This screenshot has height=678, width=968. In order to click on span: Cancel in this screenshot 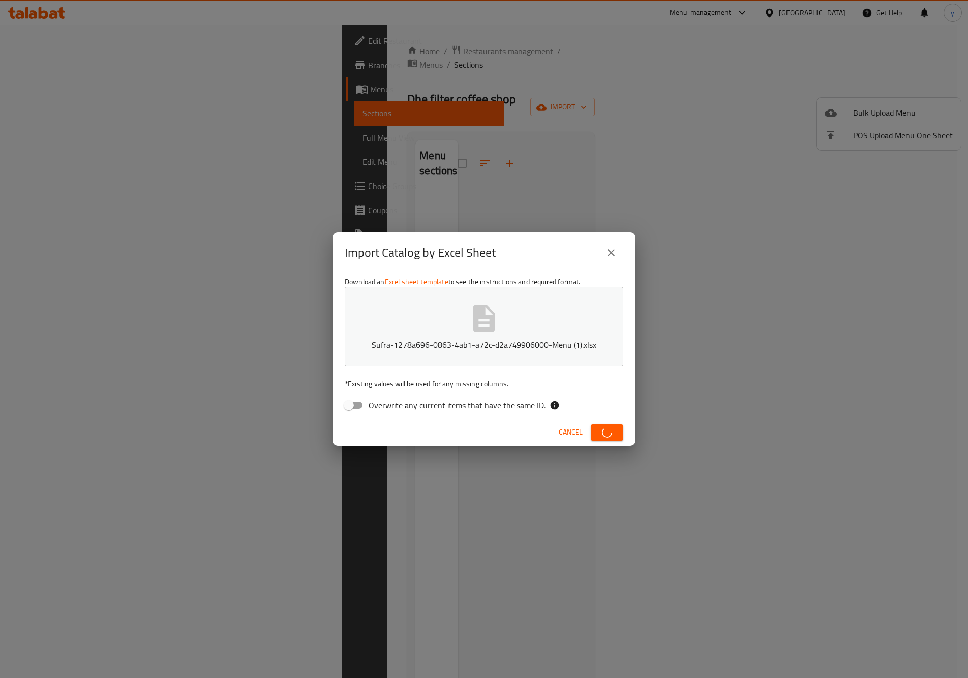, I will do `click(571, 432)`.